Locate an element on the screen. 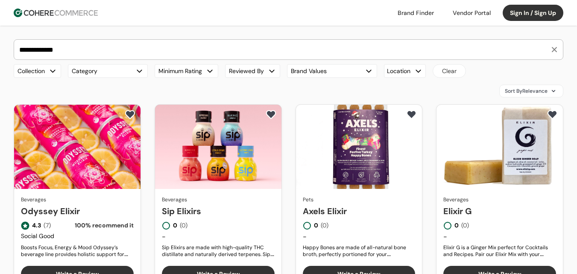 The image size is (577, 274). a: Odyssey Elixir is located at coordinates (77, 211).